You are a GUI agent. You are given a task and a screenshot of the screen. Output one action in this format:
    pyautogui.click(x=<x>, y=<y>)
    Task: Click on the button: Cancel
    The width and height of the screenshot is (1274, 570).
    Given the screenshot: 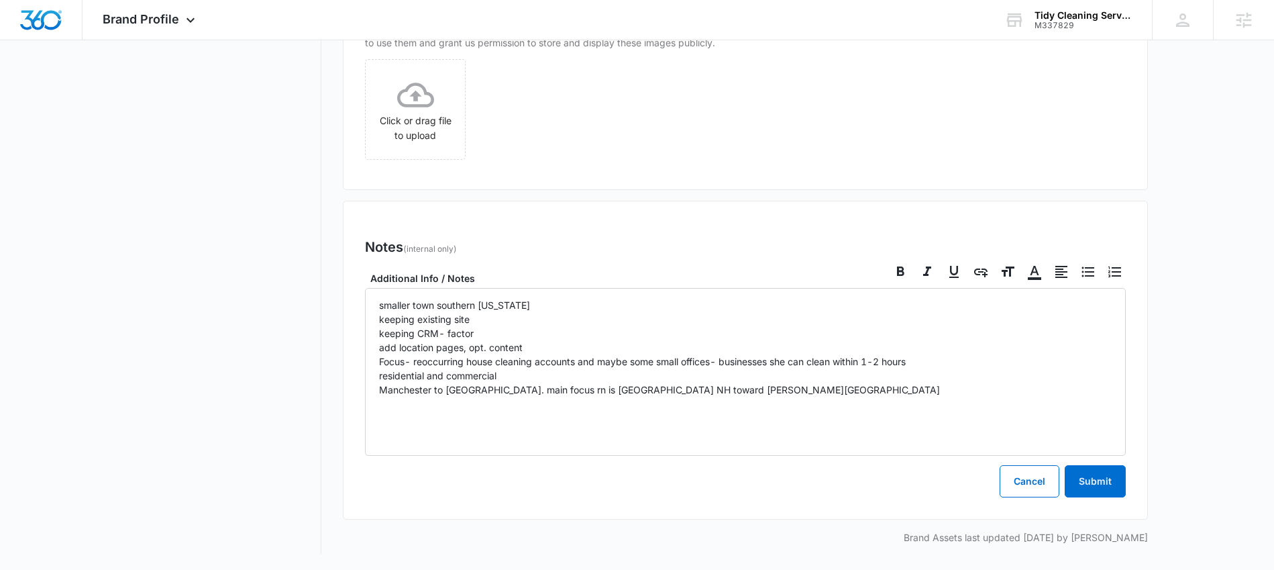 What is the action you would take?
    pyautogui.click(x=1029, y=481)
    